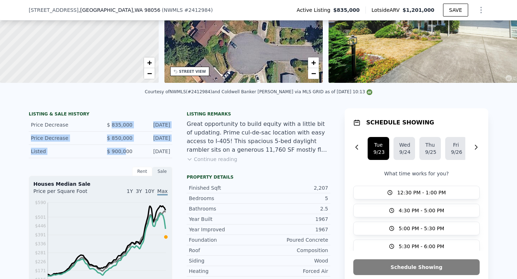 Image resolution: width=517 pixels, height=279 pixels. Describe the element at coordinates (422, 193) in the screenshot. I see `span: 12:30 PM - 1:00 PM` at that location.